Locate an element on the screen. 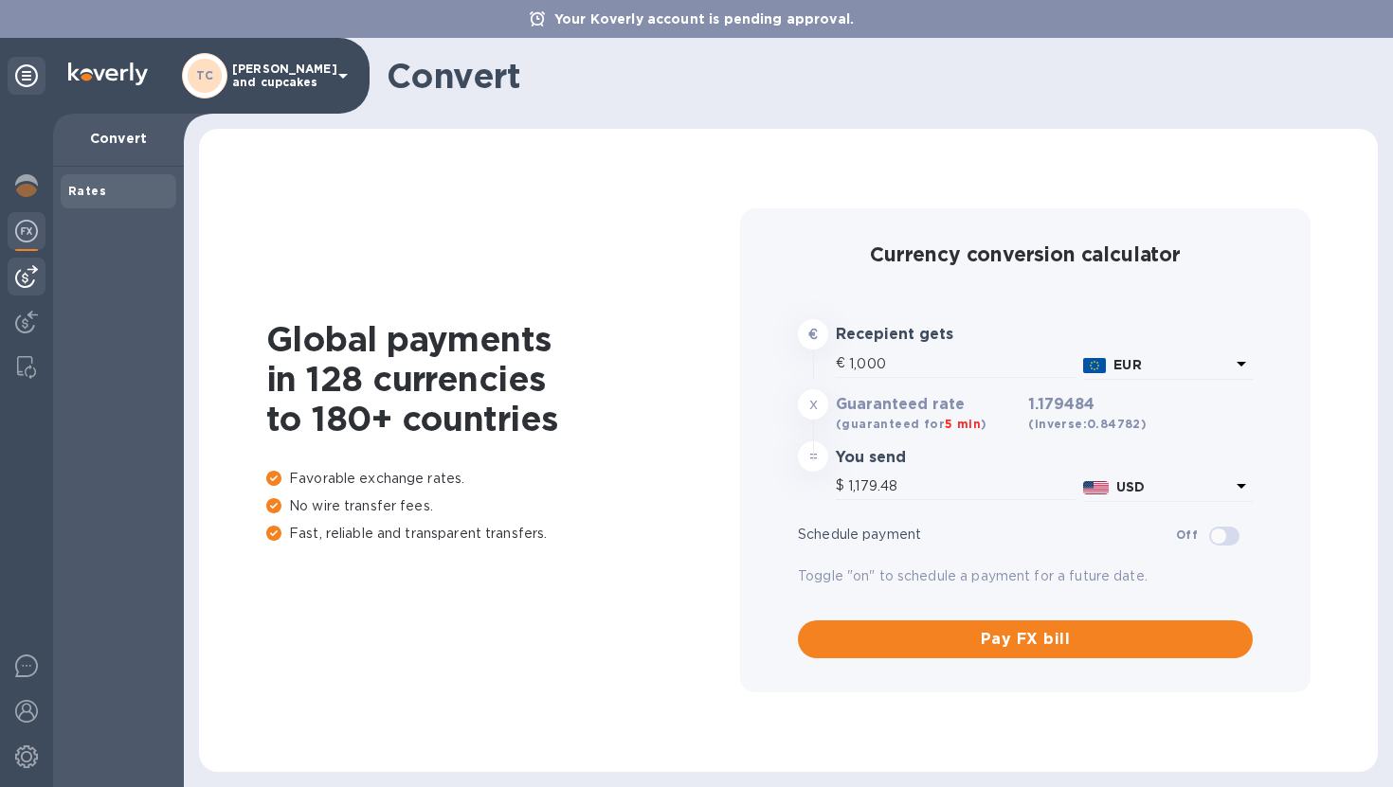  h2: Currency conversion calculator is located at coordinates (1025, 254).